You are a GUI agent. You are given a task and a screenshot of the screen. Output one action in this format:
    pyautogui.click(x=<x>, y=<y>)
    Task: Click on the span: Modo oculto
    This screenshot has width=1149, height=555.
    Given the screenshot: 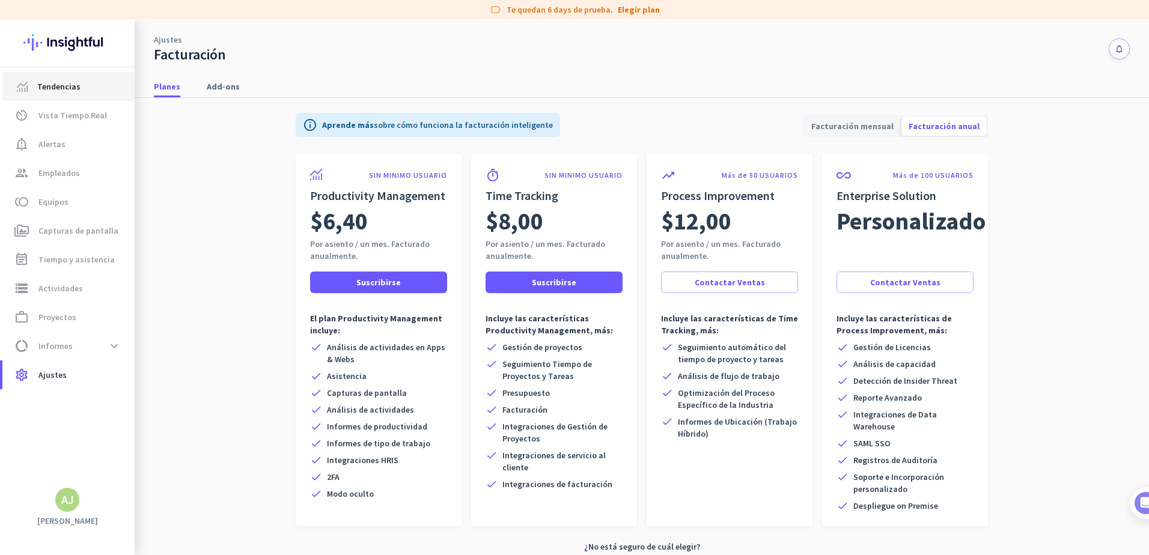 What is the action you would take?
    pyautogui.click(x=350, y=494)
    